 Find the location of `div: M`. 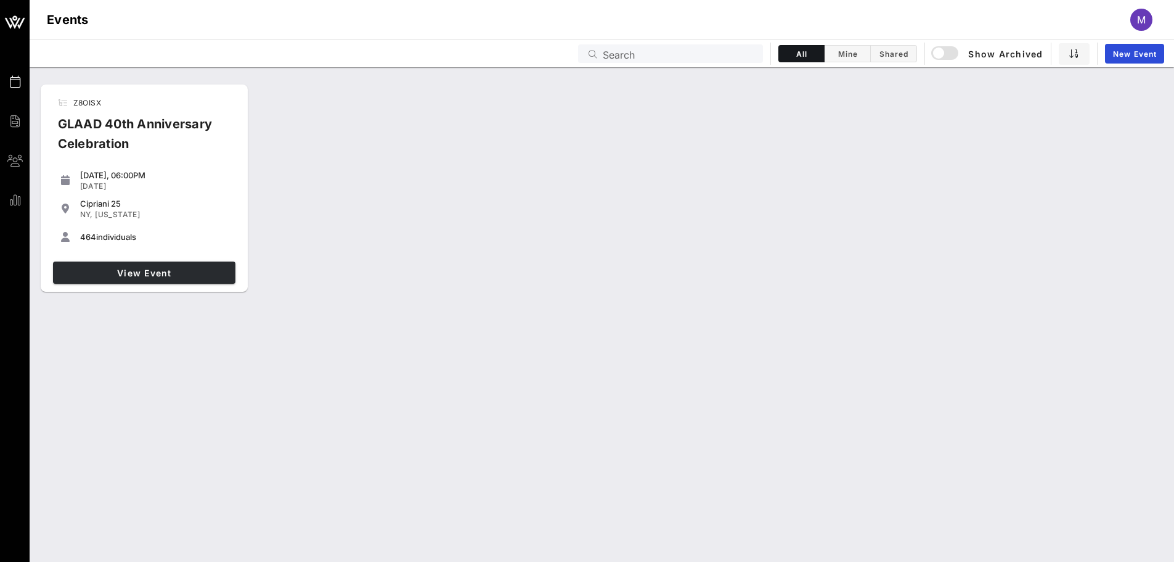

div: M is located at coordinates (1142, 20).